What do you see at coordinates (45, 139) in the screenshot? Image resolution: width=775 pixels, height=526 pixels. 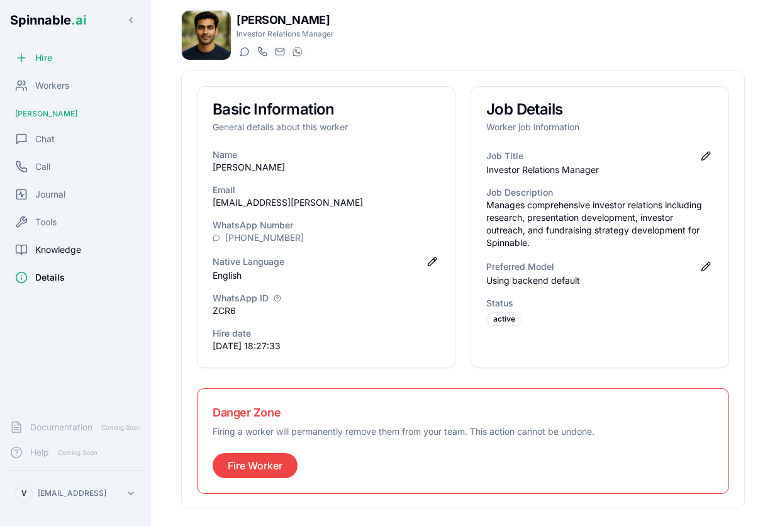 I see `span: Chat` at bounding box center [45, 139].